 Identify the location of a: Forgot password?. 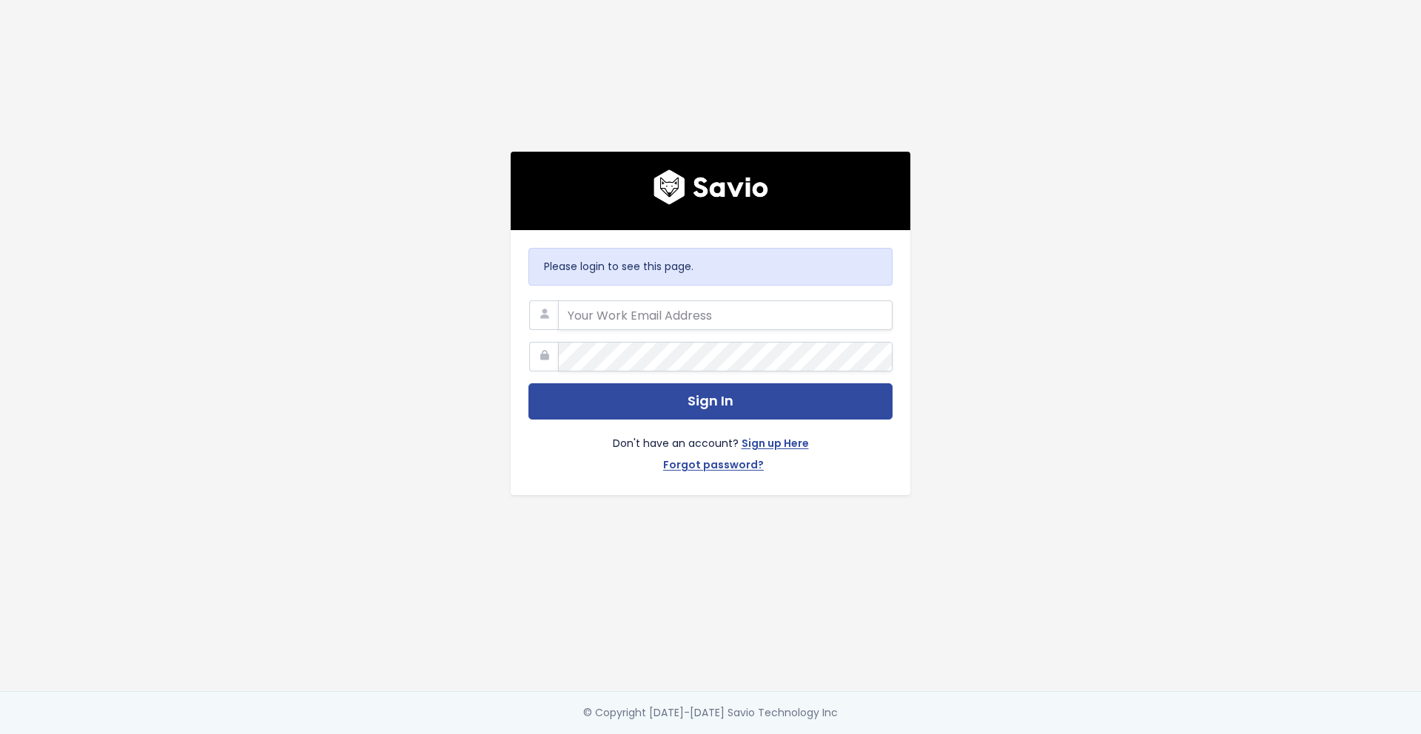
(713, 466).